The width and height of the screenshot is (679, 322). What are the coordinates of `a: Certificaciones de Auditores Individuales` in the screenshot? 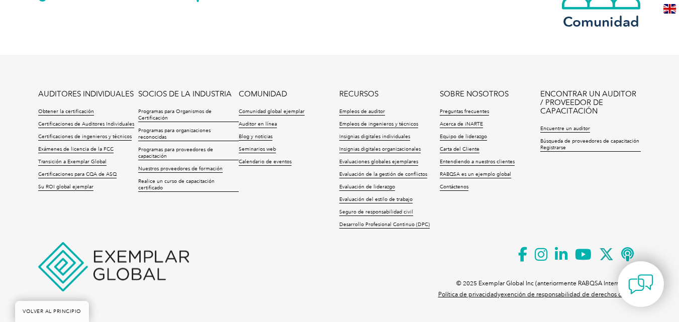 It's located at (86, 125).